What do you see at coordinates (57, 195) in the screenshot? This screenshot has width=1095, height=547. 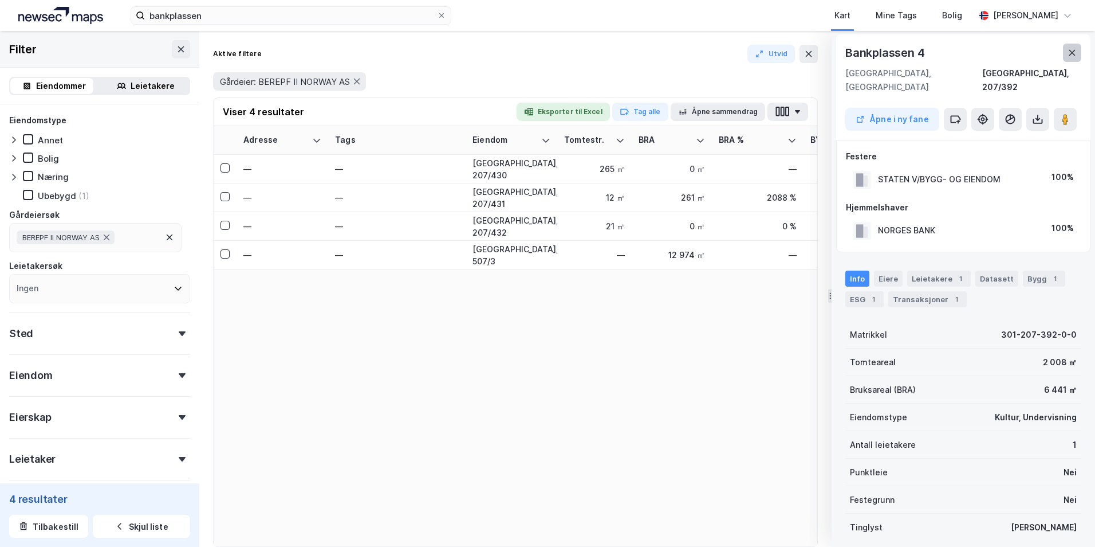 I see `div: Ubebygd` at bounding box center [57, 195].